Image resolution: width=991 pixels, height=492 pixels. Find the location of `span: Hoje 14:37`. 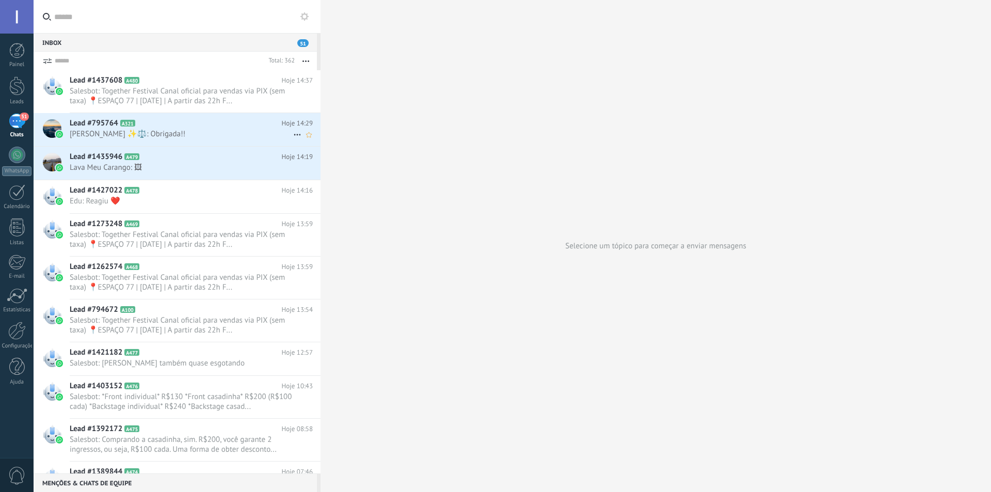

span: Hoje 14:37 is located at coordinates (297, 81).